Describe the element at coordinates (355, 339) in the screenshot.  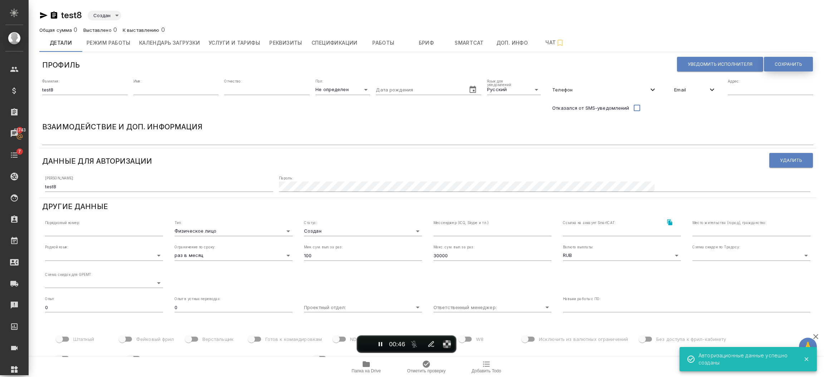
I see `span: NDA` at that location.